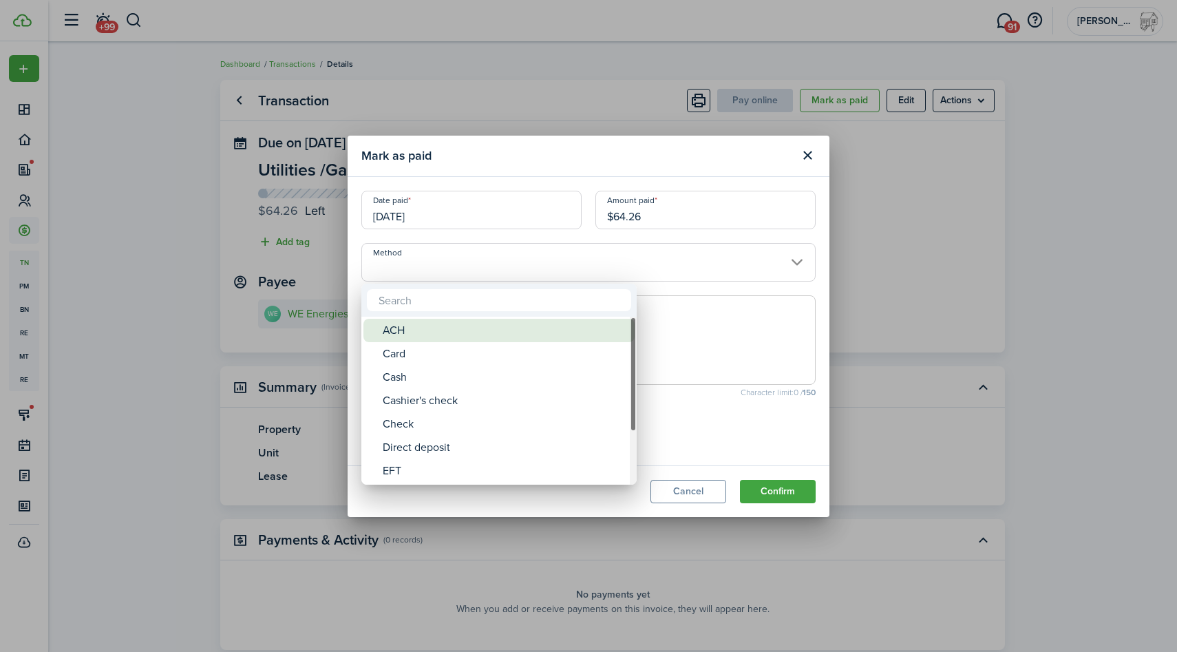 This screenshot has width=1177, height=652. Describe the element at coordinates (505, 354) in the screenshot. I see `div: Card` at that location.